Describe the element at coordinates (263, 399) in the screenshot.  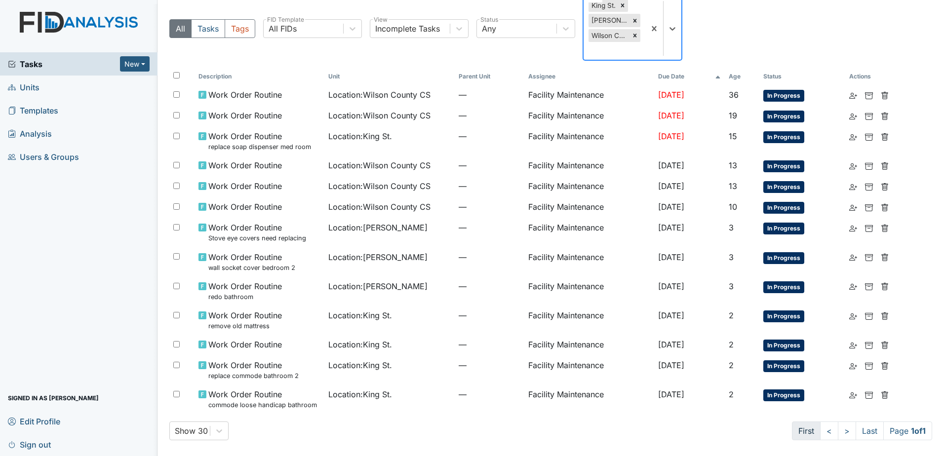
I see `span: Work Order Routine commode loose handicap bathroom` at that location.